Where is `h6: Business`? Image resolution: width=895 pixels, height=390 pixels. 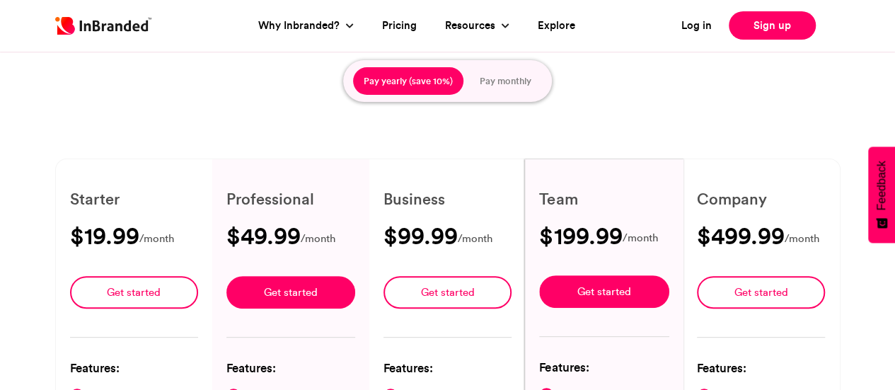 h6: Business is located at coordinates (448, 199).